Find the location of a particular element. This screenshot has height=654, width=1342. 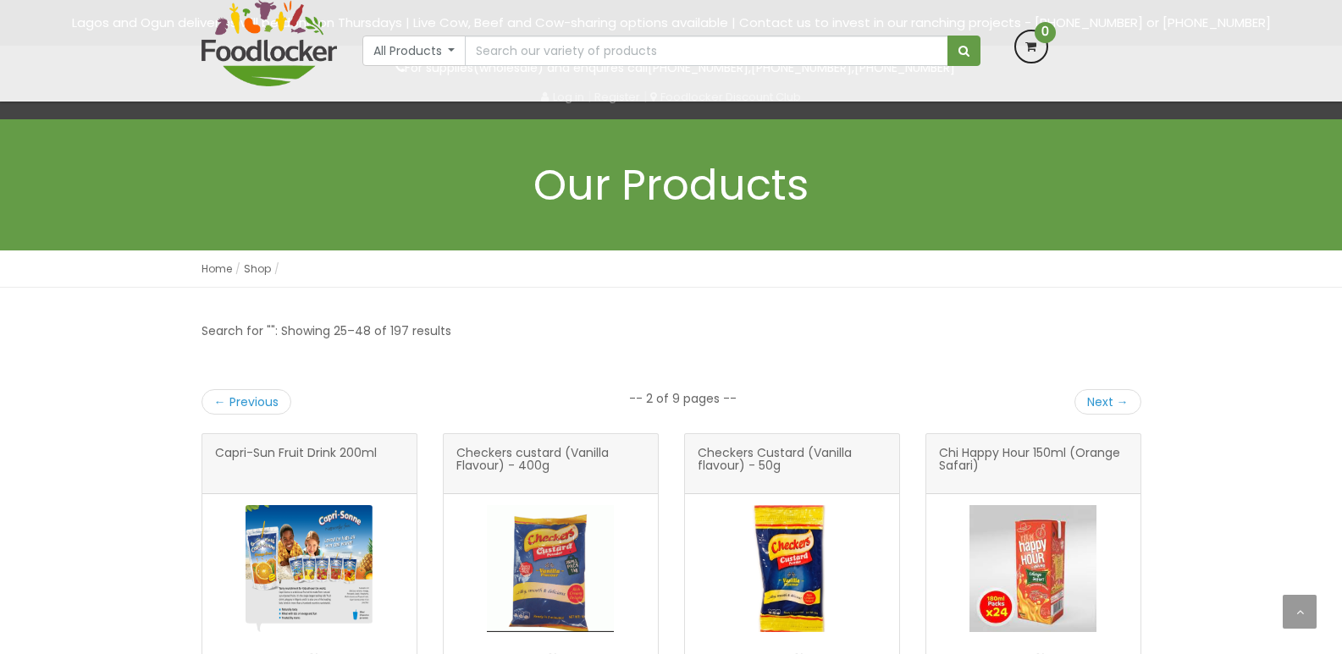

span: Checkers Custard (Vanilla flavour) - 50g is located at coordinates (792, 464).